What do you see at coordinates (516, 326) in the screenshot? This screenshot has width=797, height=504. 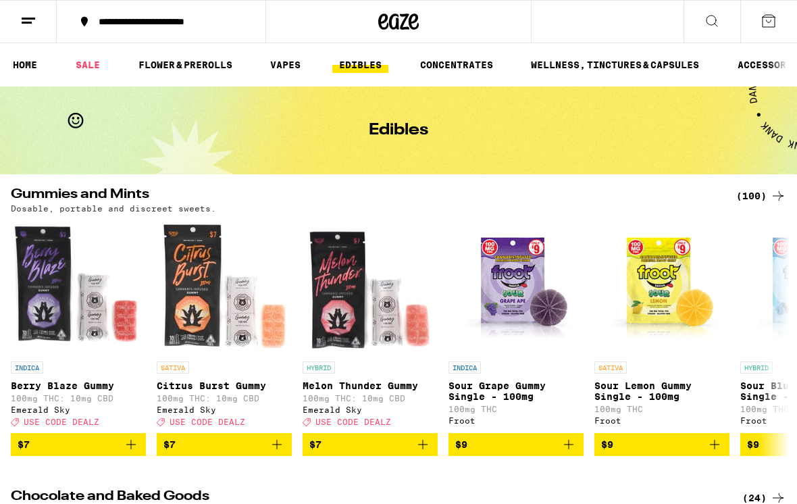 I see `a: Open page for Sour Grape Gummy Single - 100mg from Froot` at bounding box center [516, 326].